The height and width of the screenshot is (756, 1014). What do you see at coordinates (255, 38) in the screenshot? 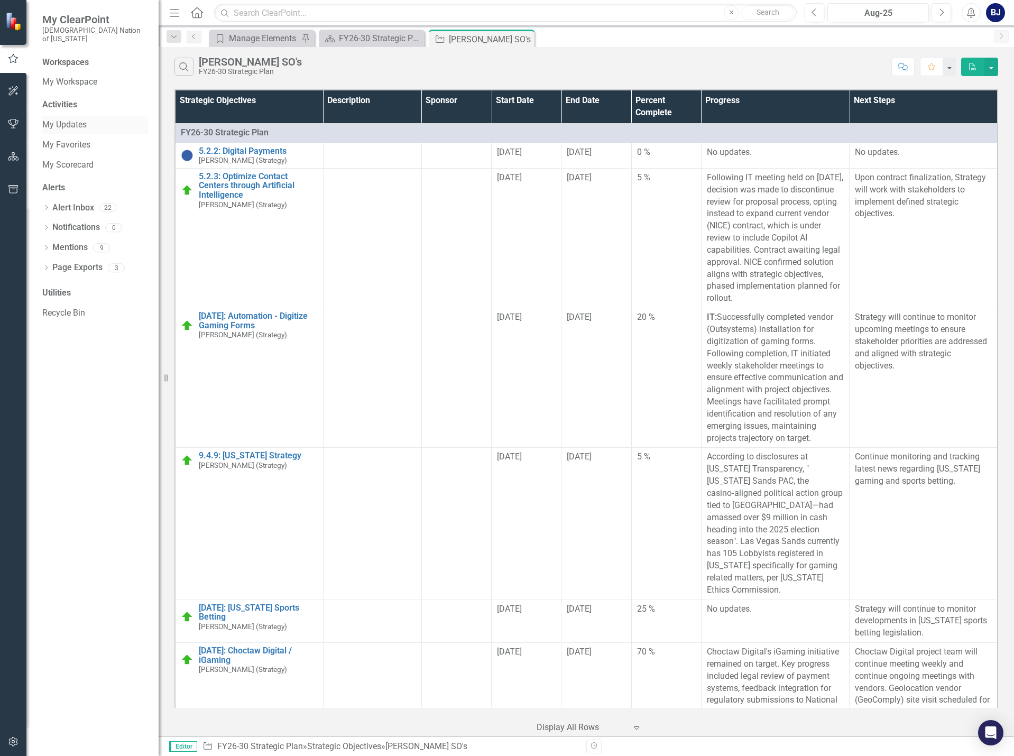
I see `a: Manage Elements` at bounding box center [255, 38].